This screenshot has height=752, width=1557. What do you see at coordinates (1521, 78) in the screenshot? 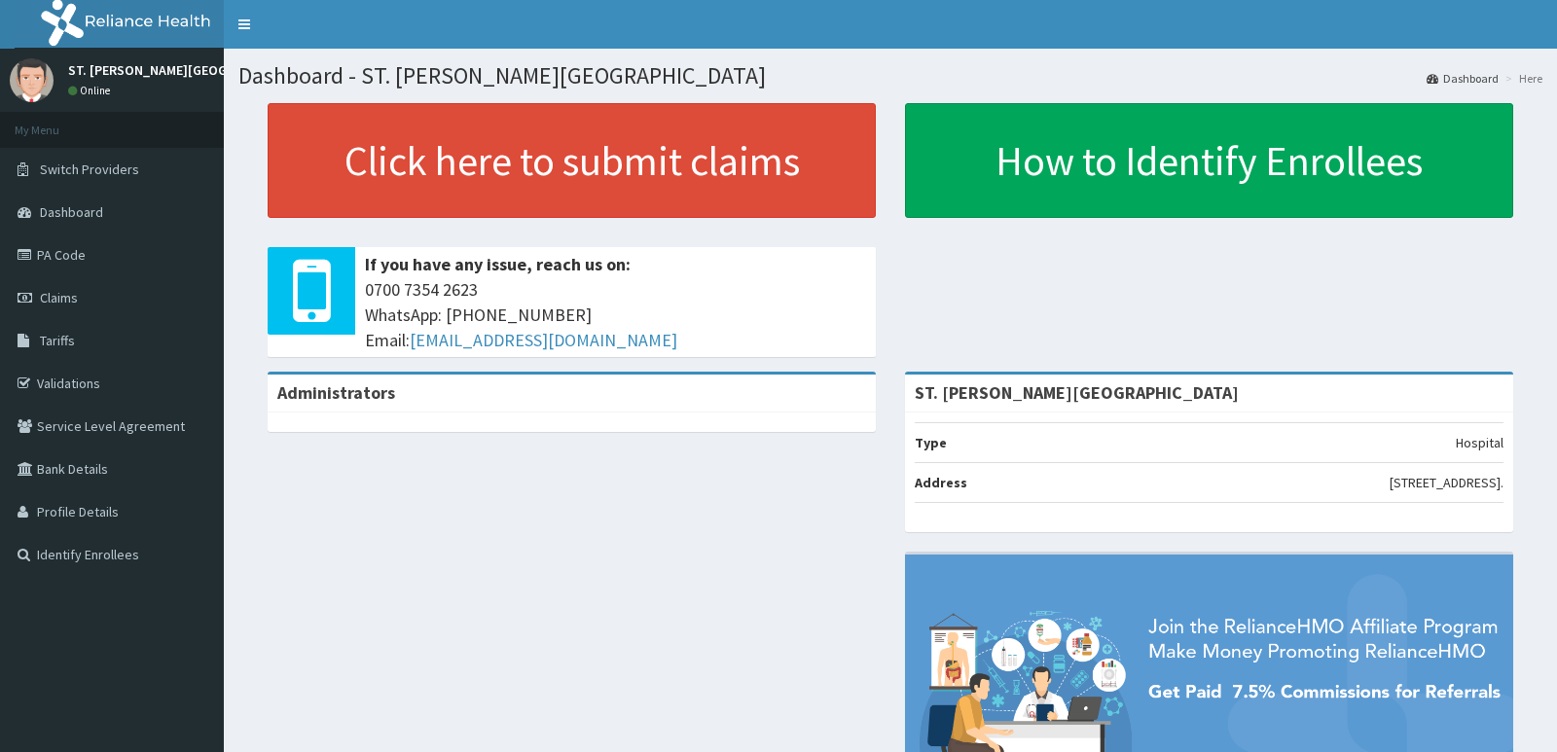
I see `li: Here` at bounding box center [1521, 78].